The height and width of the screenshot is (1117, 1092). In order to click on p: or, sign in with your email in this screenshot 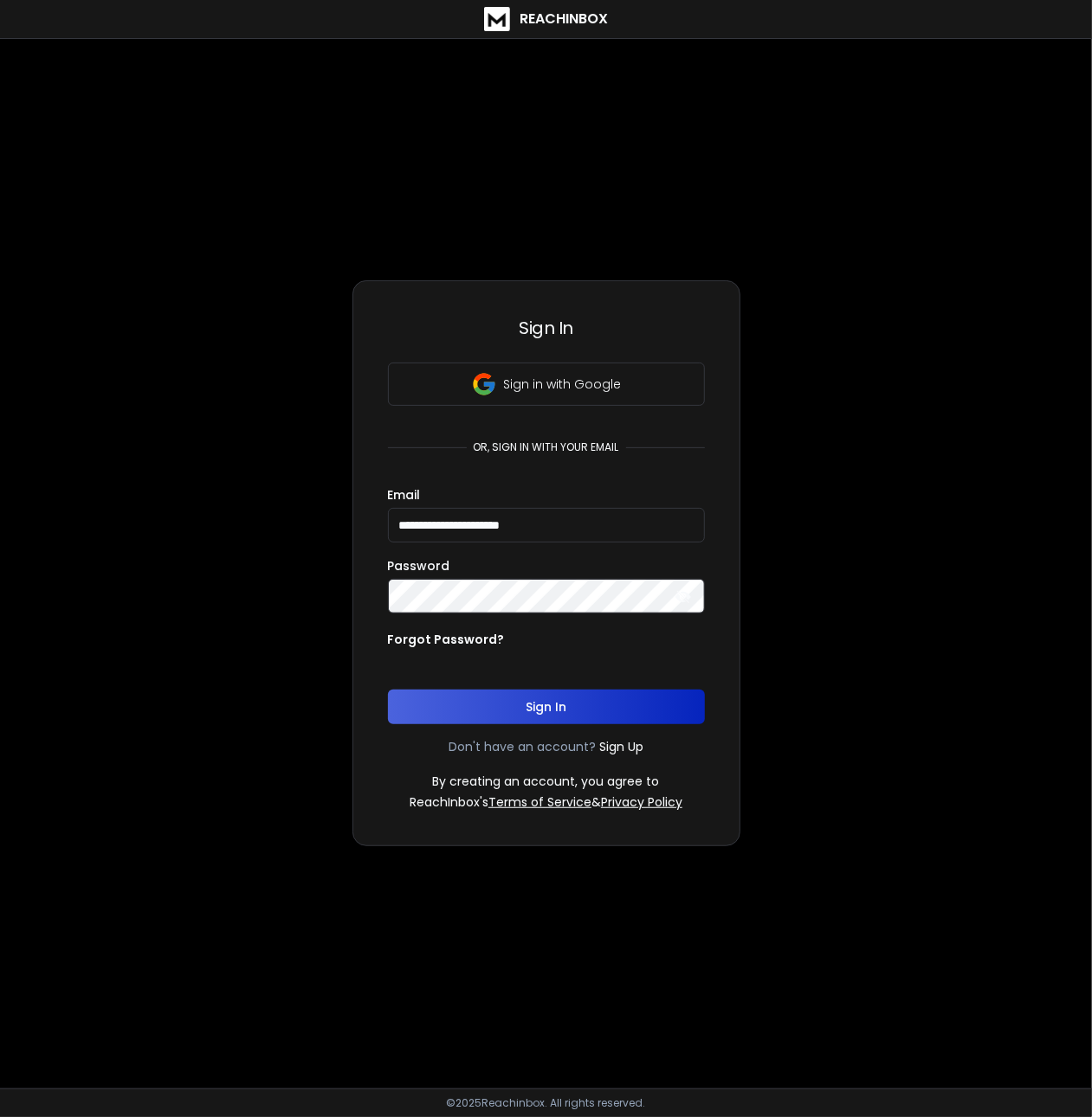, I will do `click(546, 448)`.